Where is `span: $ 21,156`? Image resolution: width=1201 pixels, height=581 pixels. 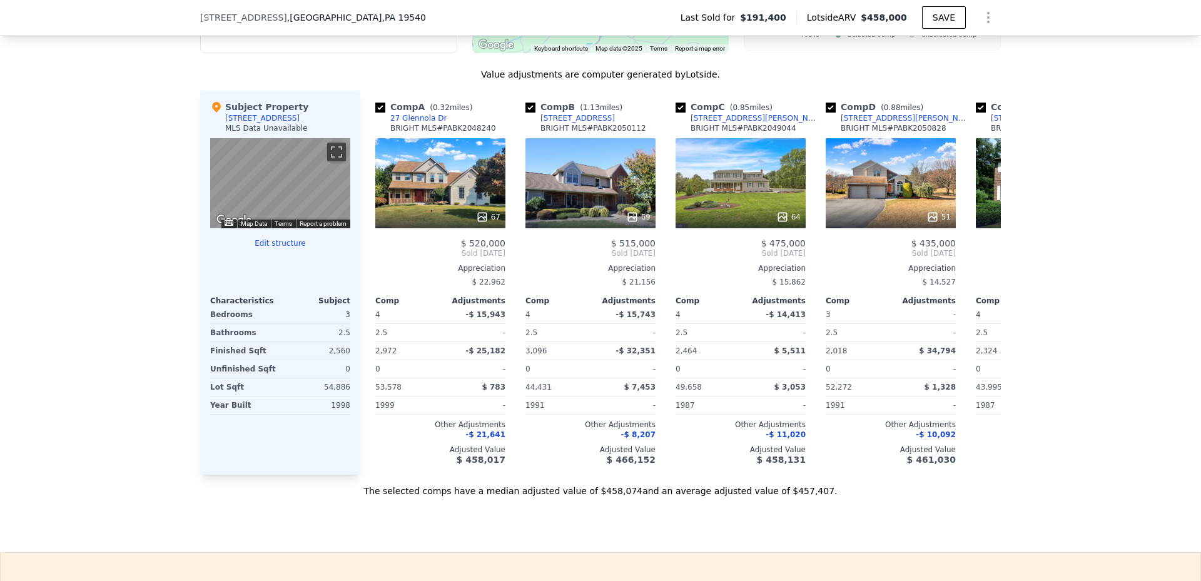
span: $ 21,156 is located at coordinates (638, 282).